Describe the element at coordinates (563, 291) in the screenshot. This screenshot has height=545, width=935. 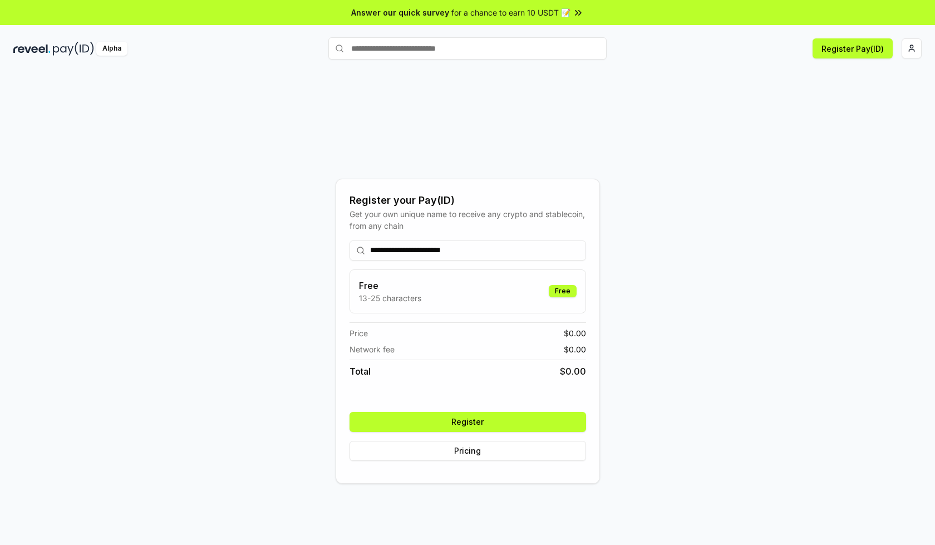
I see `div: Free` at that location.